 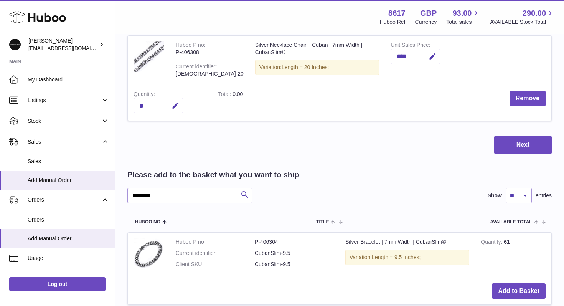 What do you see at coordinates (392, 22) in the screenshot?
I see `div: Huboo Ref` at bounding box center [392, 22].